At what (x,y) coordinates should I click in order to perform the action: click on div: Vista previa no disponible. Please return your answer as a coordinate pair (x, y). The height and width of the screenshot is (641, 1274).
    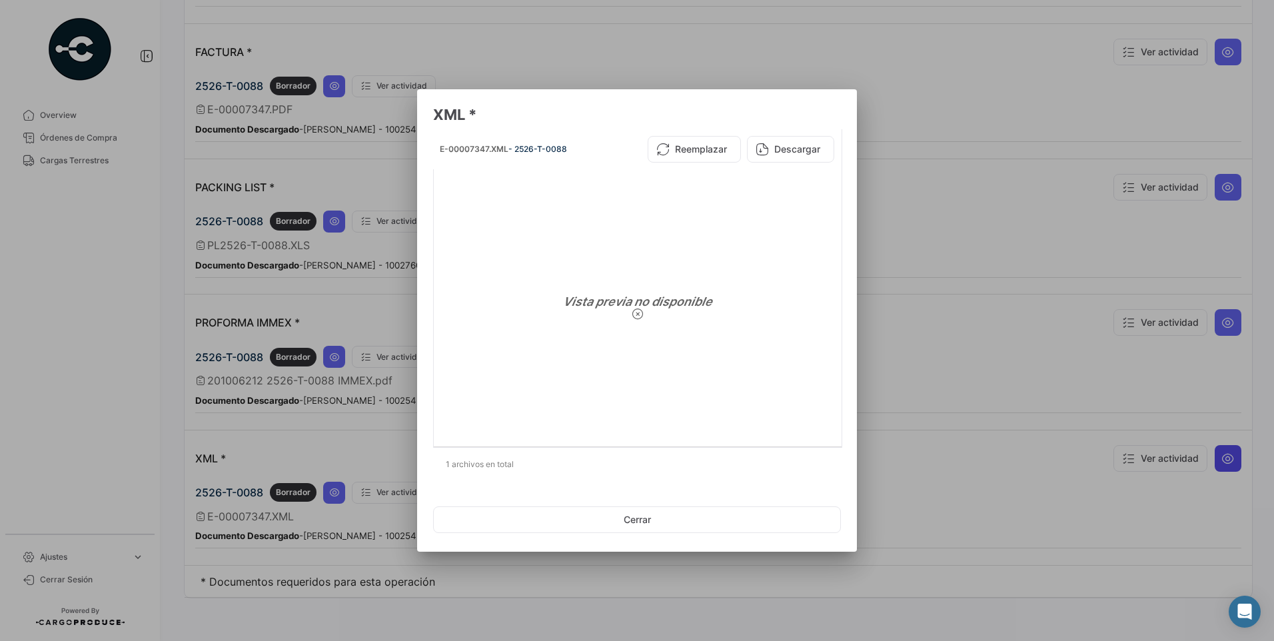
    Looking at the image, I should click on (638, 308).